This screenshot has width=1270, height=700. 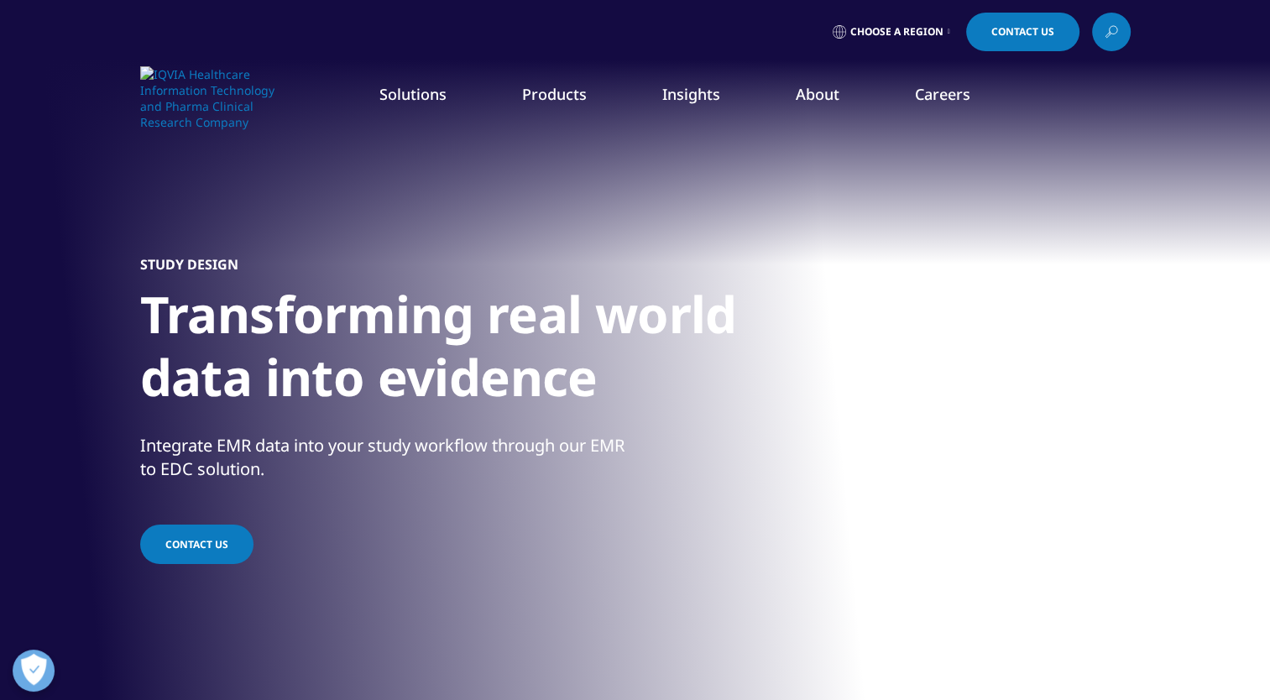 I want to click on span: Choose a Region, so click(x=897, y=32).